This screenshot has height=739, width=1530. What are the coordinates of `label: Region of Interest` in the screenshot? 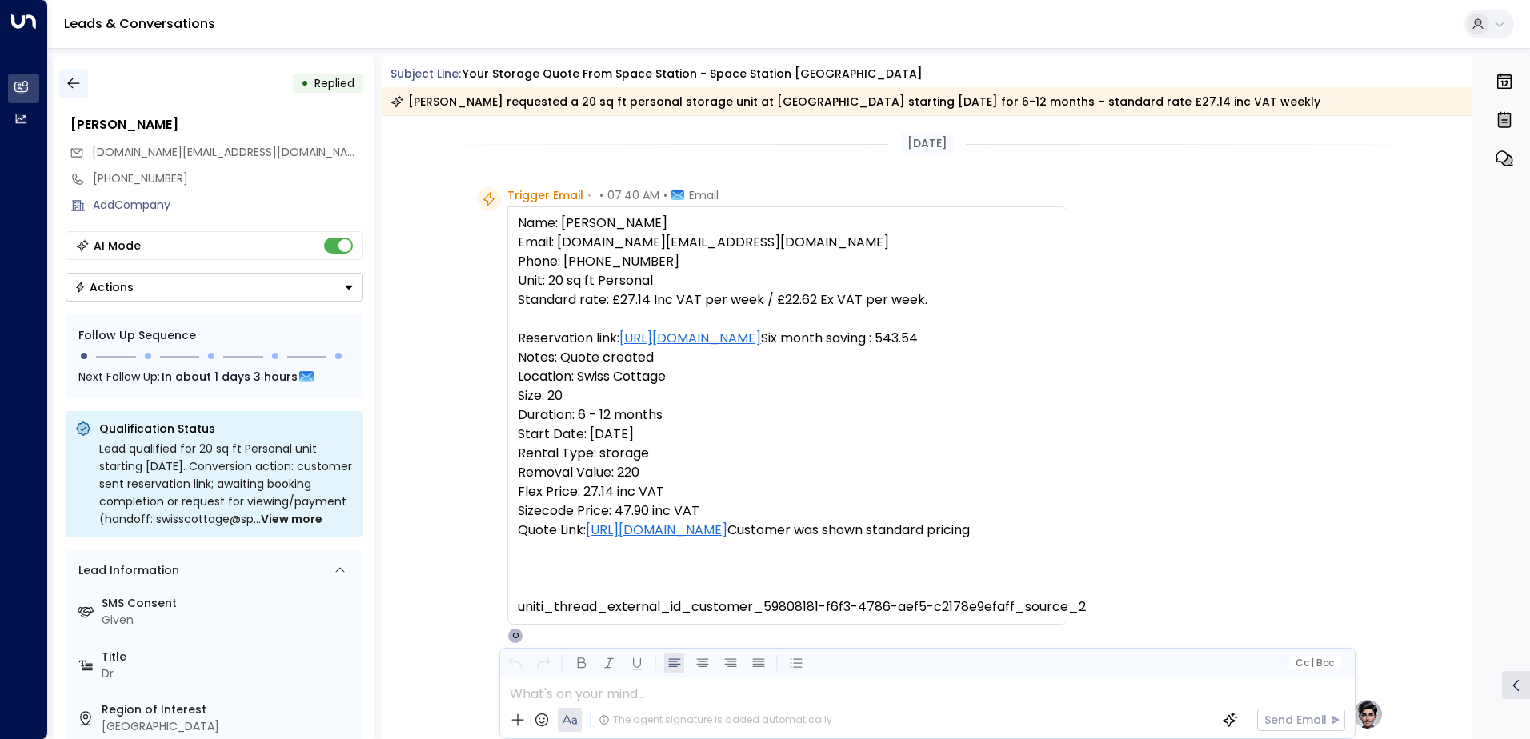 It's located at (229, 710).